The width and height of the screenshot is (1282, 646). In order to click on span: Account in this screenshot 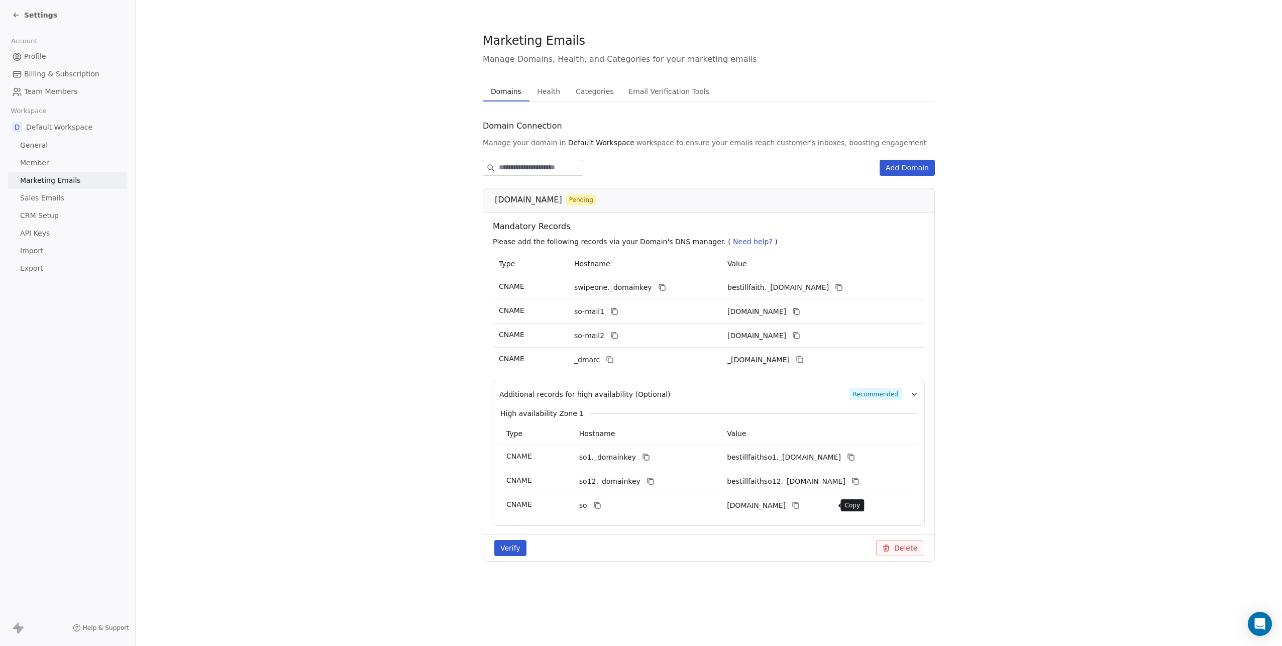, I will do `click(24, 41)`.